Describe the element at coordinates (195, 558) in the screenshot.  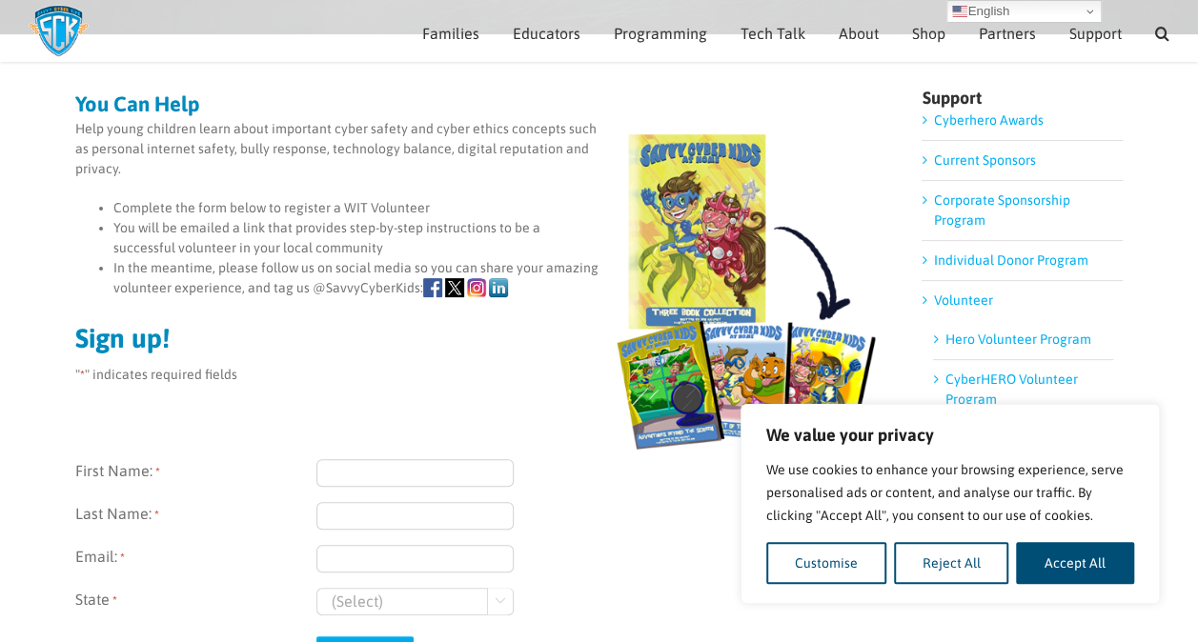
I see `label: Email:` at that location.